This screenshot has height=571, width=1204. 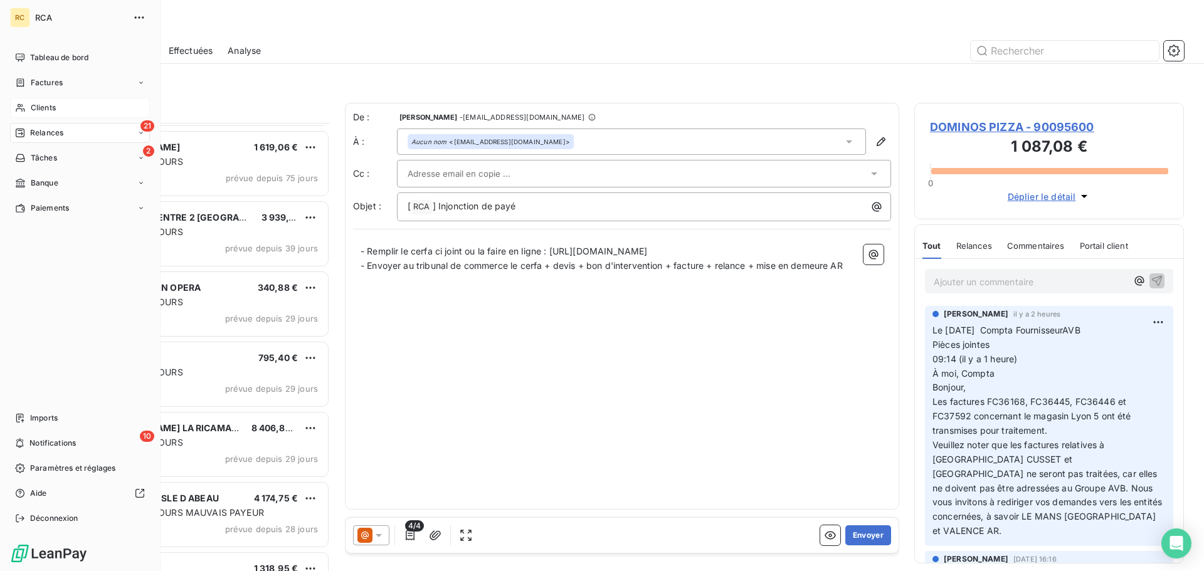 I want to click on span: 4 174,75 €, so click(x=276, y=498).